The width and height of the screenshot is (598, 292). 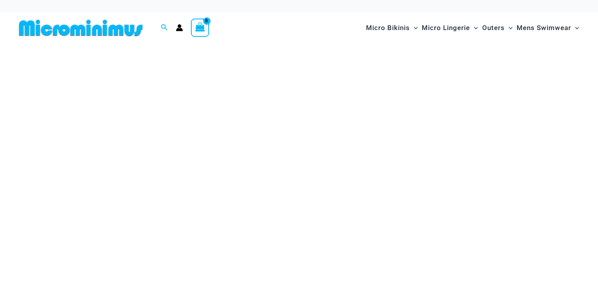 What do you see at coordinates (200, 28) in the screenshot?
I see `a: View Shopping Cart, empty` at bounding box center [200, 28].